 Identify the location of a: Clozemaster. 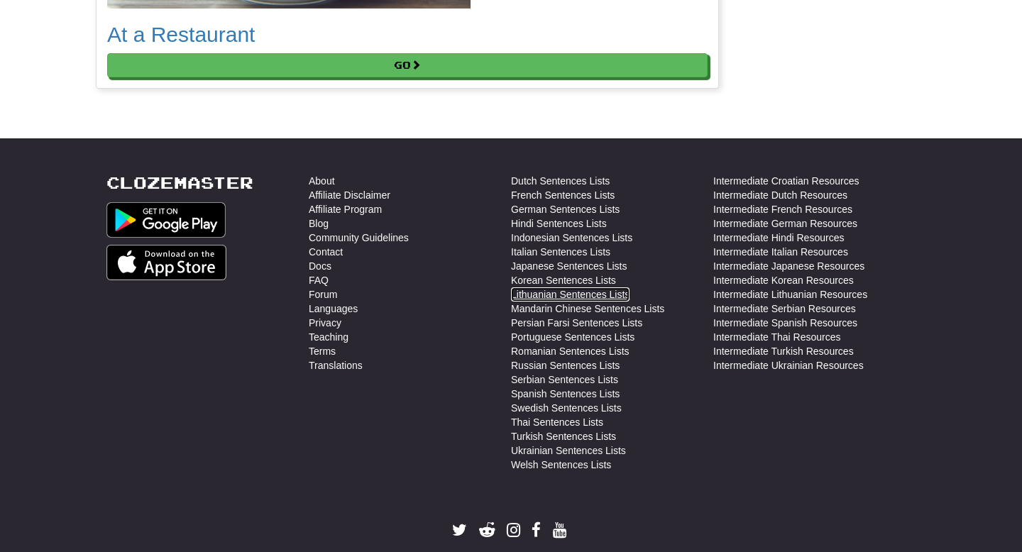
(180, 182).